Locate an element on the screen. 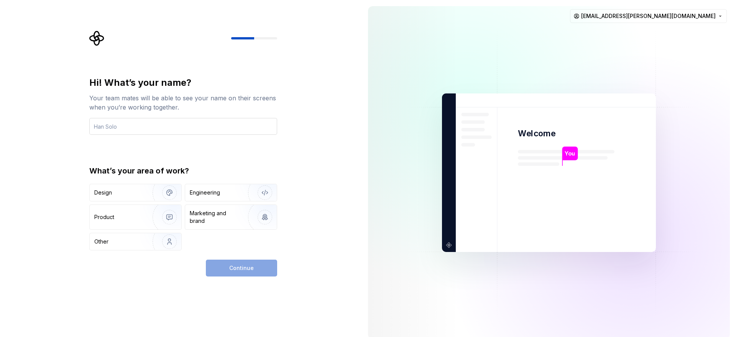 The height and width of the screenshot is (337, 736). div: Hi! What’s your name? is located at coordinates (183, 83).